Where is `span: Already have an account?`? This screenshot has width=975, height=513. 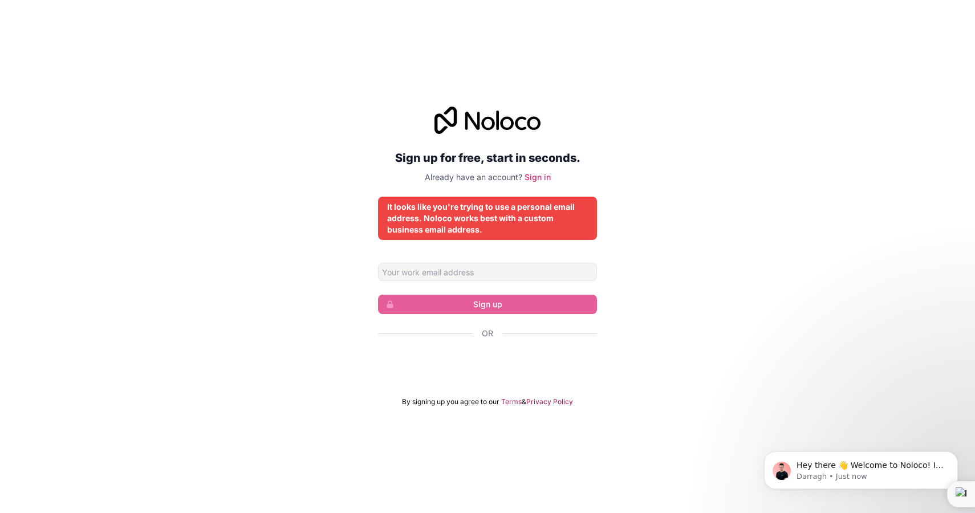 span: Already have an account? is located at coordinates (473, 177).